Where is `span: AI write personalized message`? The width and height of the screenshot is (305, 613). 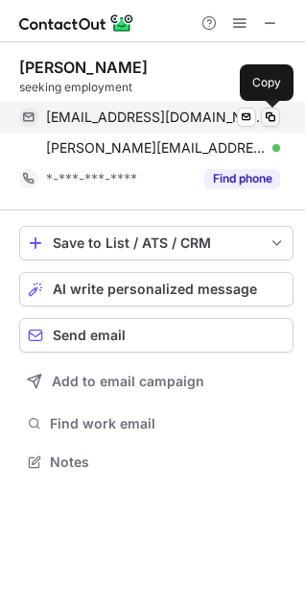 span: AI write personalized message is located at coordinates (155, 289).